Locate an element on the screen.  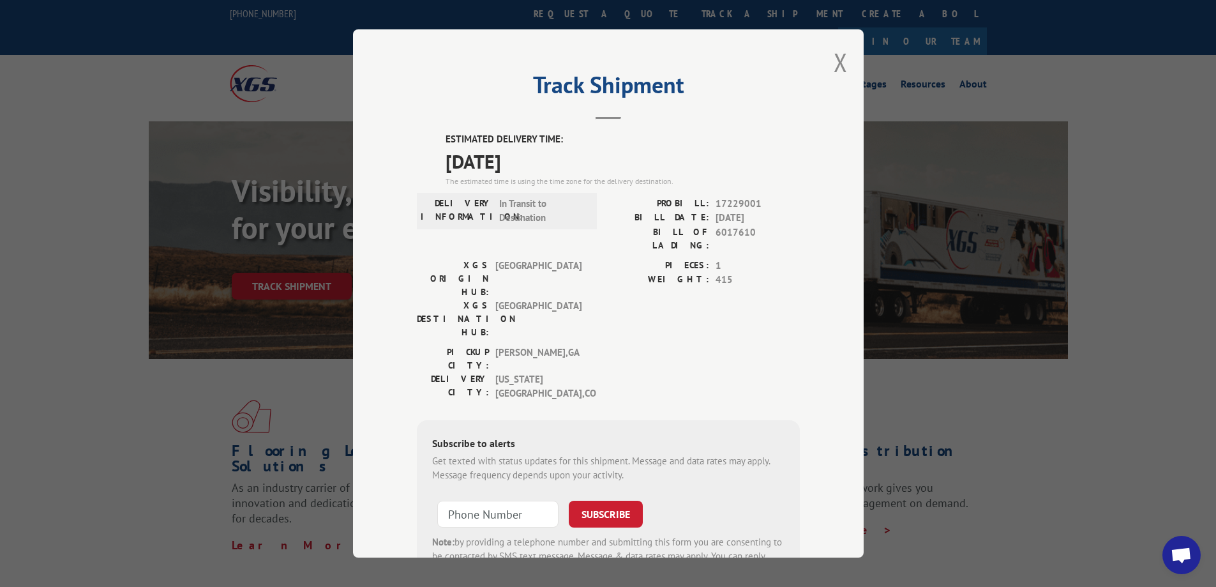
div: Subscribe to alerts is located at coordinates (608, 444).